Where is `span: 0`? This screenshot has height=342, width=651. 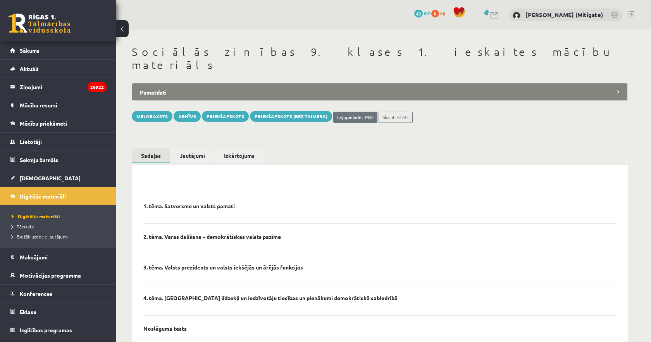
span: 0 is located at coordinates (435, 14).